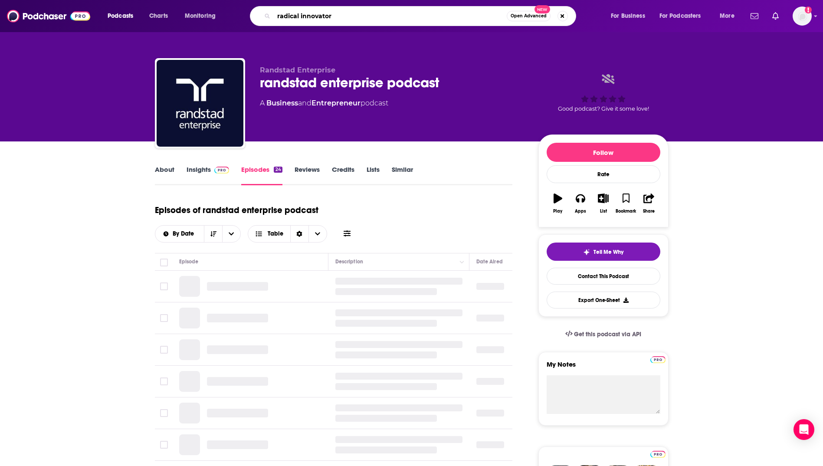 This screenshot has width=823, height=466. Describe the element at coordinates (198, 234) in the screenshot. I see `h2: Choose List sort` at that location.